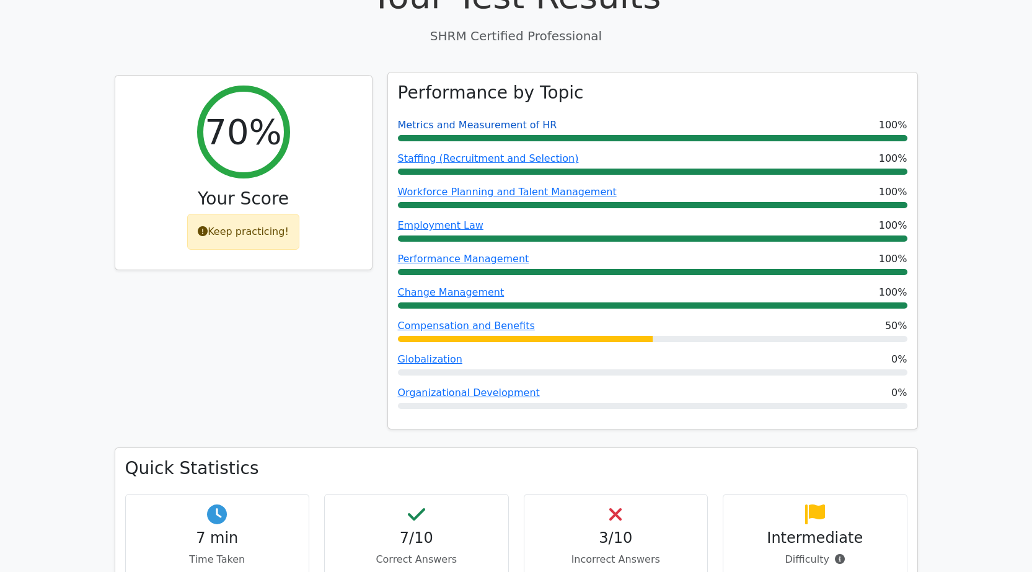 This screenshot has height=572, width=1032. Describe the element at coordinates (815, 560) in the screenshot. I see `p: Difficulty` at that location.